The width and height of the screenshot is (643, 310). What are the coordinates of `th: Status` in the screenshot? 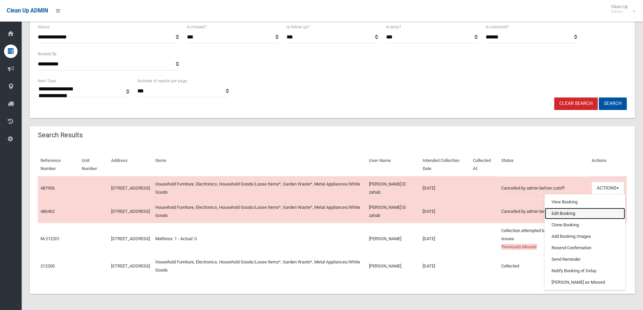 It's located at (544, 165).